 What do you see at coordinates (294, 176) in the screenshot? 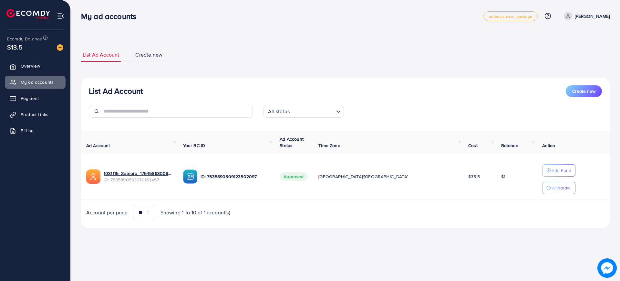
I see `span: Approved` at bounding box center [294, 176].